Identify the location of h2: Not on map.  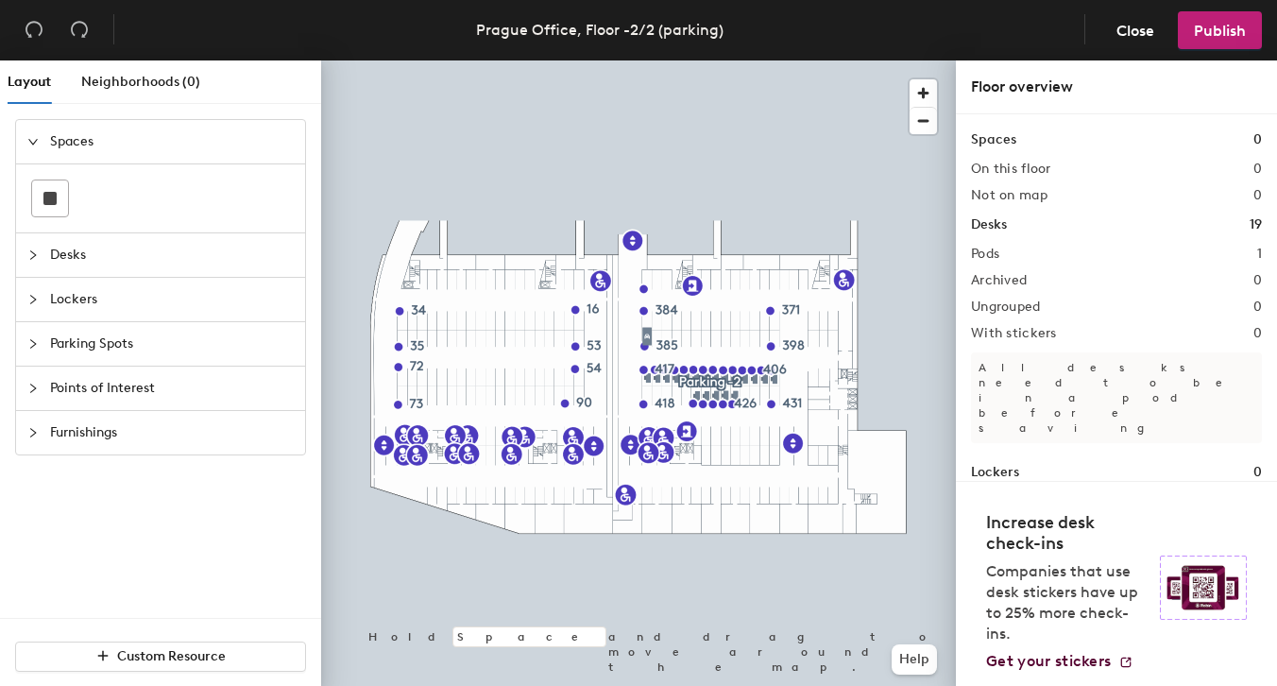
(1009, 195).